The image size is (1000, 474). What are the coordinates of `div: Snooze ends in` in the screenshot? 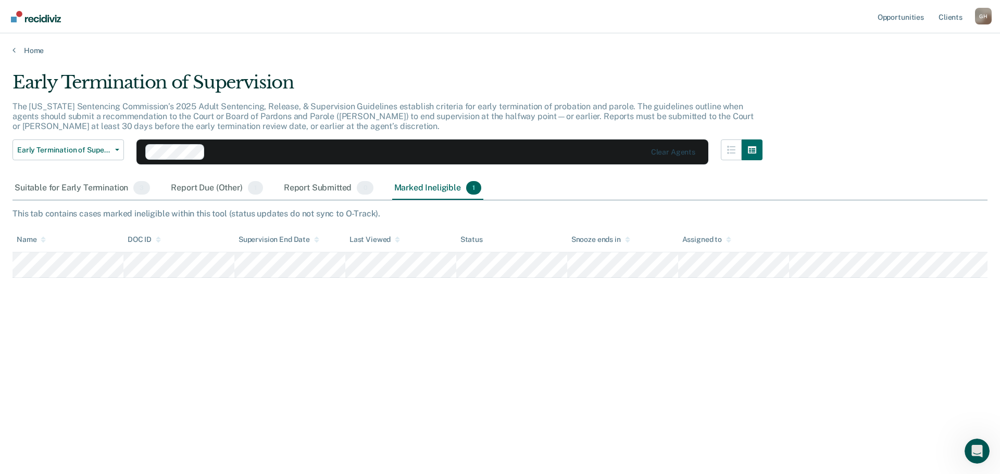 It's located at (600, 240).